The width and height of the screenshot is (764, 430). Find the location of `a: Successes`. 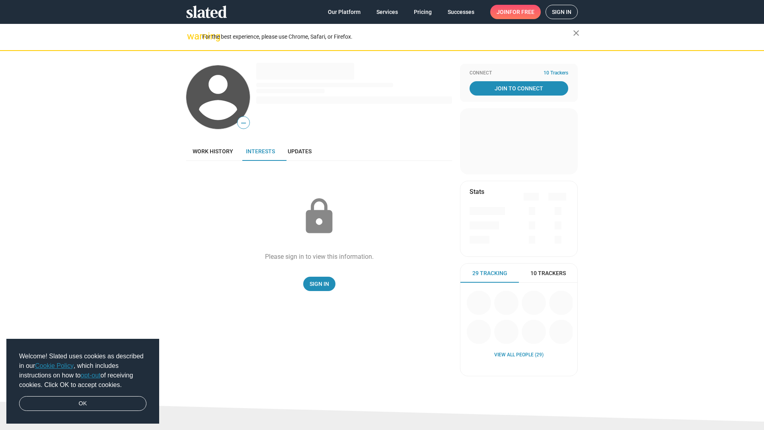

a: Successes is located at coordinates (461, 12).